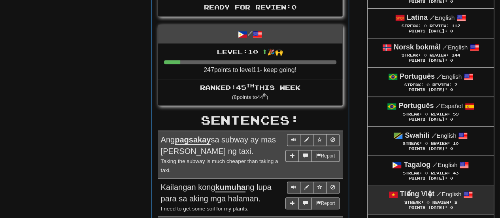 The width and height of the screenshot is (500, 218). Describe the element at coordinates (456, 173) in the screenshot. I see `span: 43` at that location.